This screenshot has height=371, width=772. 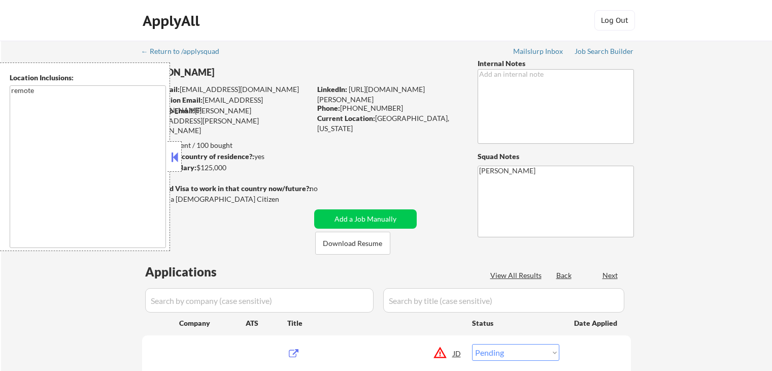 I want to click on div: JD, so click(x=457, y=353).